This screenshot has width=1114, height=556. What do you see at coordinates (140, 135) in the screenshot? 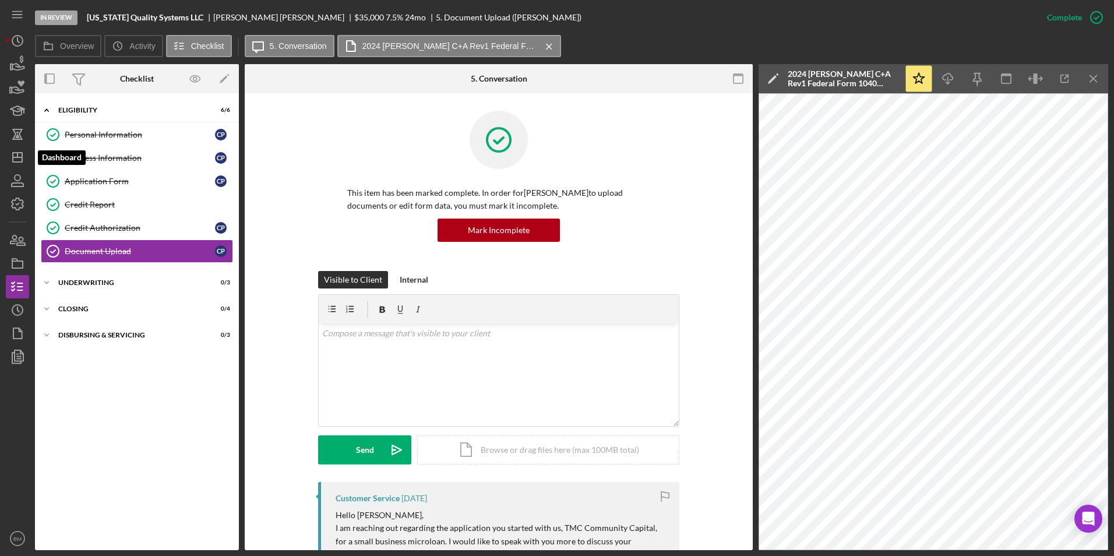
I see `div: Personal Information` at bounding box center [140, 135].